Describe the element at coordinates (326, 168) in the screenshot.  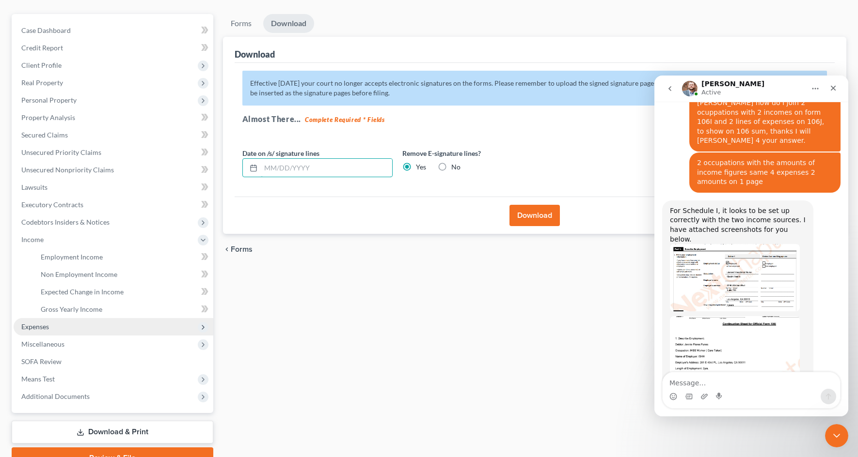
I see `input: MM/DD/YYYY` at that location.